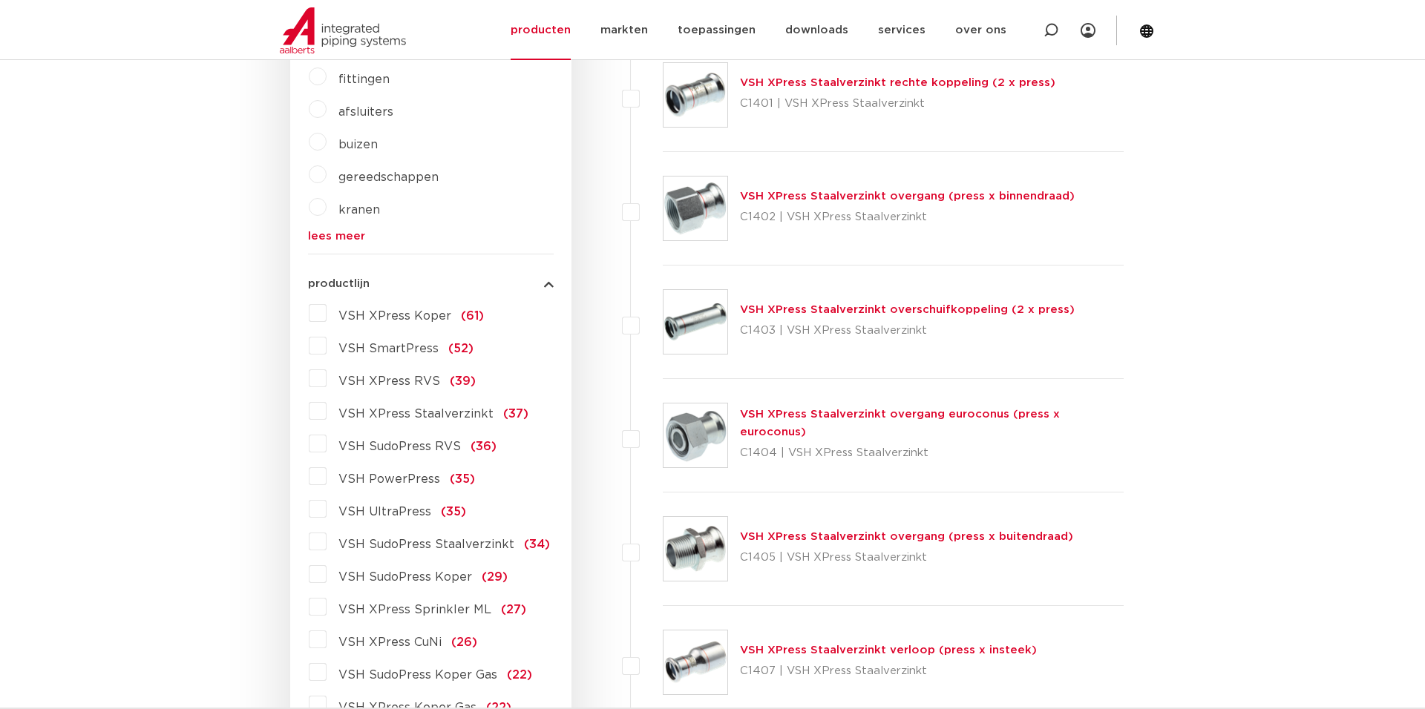  What do you see at coordinates (399, 447) in the screenshot?
I see `span: VSH SudoPress RVS` at bounding box center [399, 447].